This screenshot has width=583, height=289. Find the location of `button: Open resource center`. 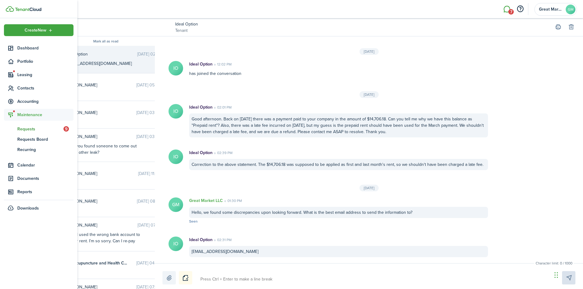

button: Open resource center is located at coordinates (520, 9).